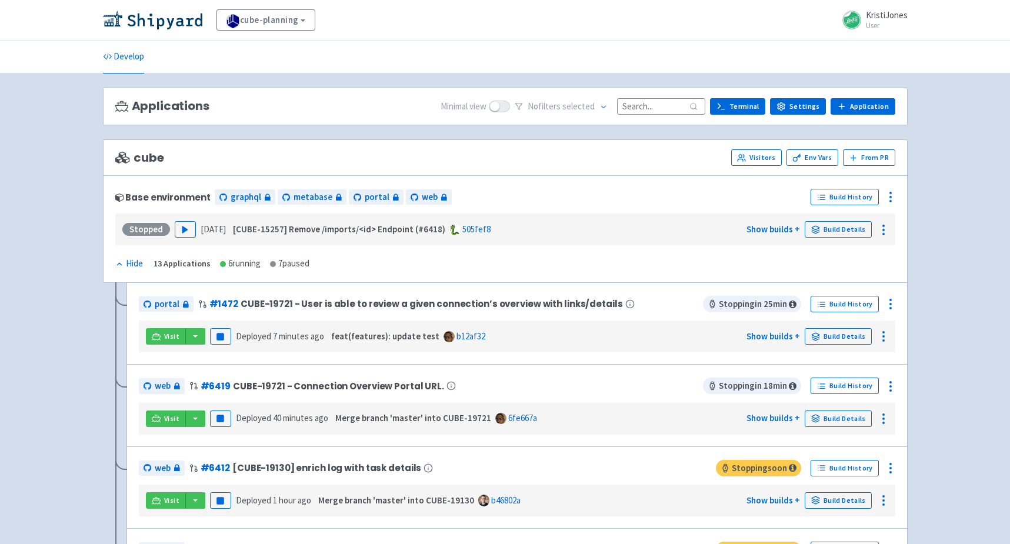 Image resolution: width=1010 pixels, height=544 pixels. Describe the element at coordinates (129, 264) in the screenshot. I see `button: Hide` at that location.